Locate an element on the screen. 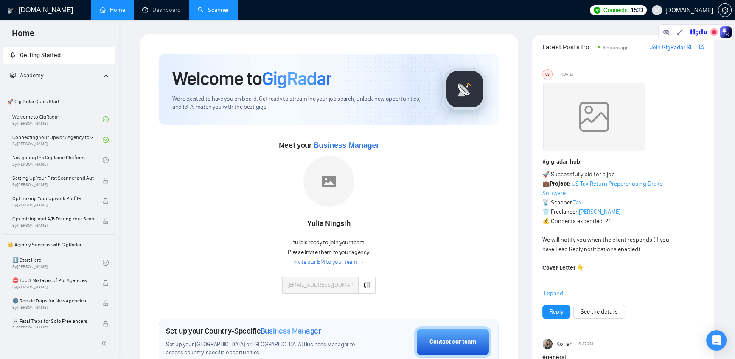 Image resolution: width=735 pixels, height=359 pixels. li: Getting Started is located at coordinates (59, 55).